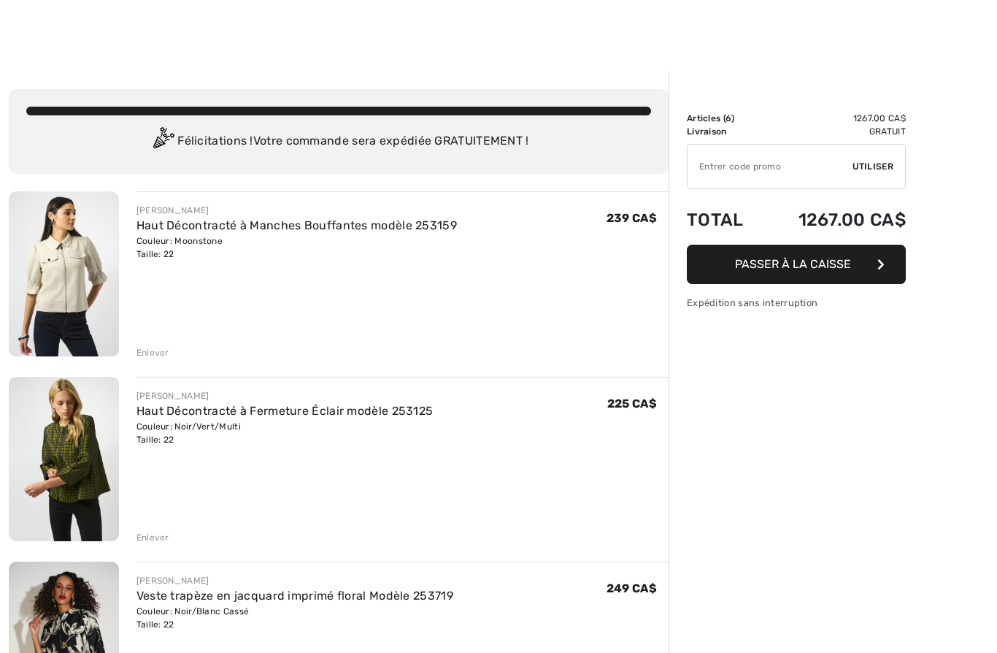 The height and width of the screenshot is (653, 997). What do you see at coordinates (793, 264) in the screenshot?
I see `span: Passer à la caisse` at bounding box center [793, 264].